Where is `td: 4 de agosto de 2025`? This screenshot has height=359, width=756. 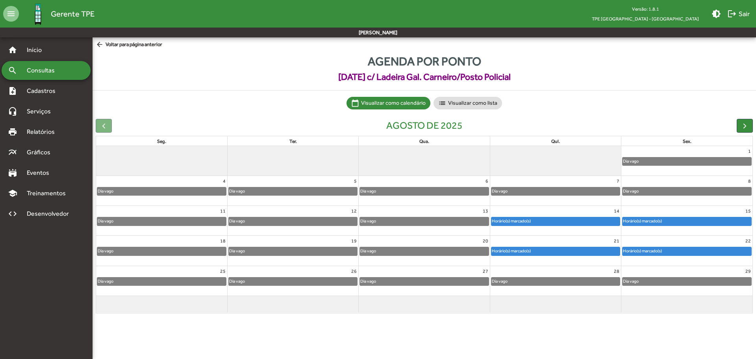 td: 4 de agosto de 2025 is located at coordinates (161, 191).